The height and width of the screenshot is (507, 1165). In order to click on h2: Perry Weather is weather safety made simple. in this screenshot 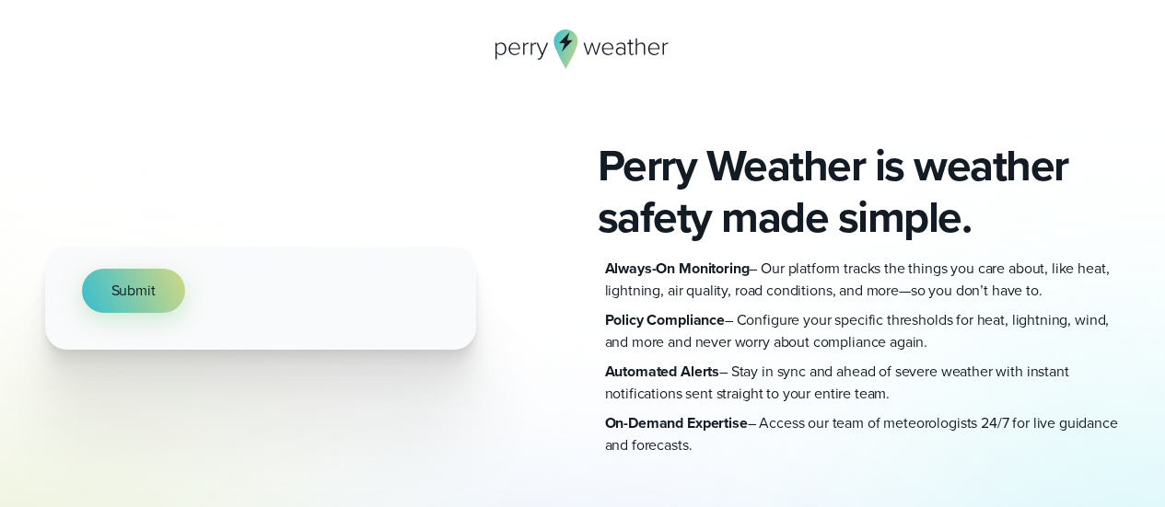, I will do `click(859, 192)`.